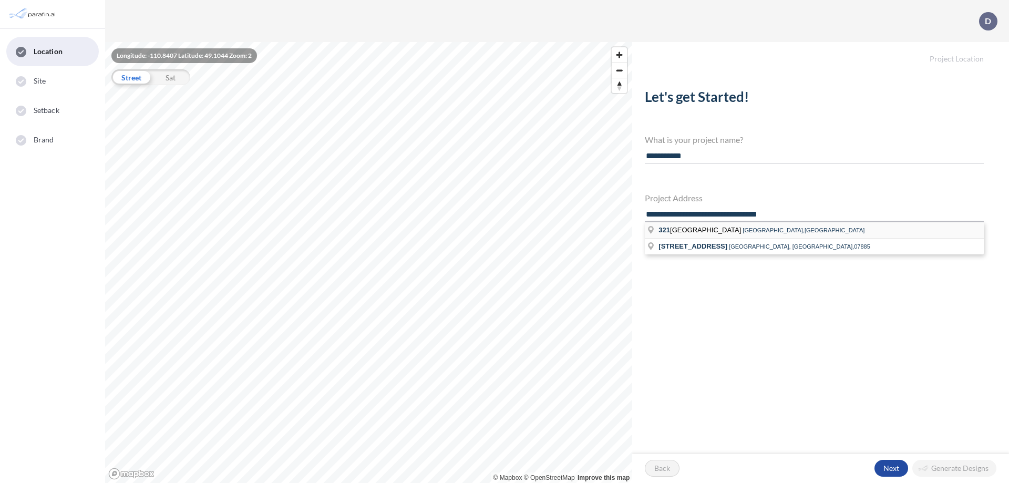  What do you see at coordinates (368, 262) in the screenshot?
I see `canvas: Map` at bounding box center [368, 262].